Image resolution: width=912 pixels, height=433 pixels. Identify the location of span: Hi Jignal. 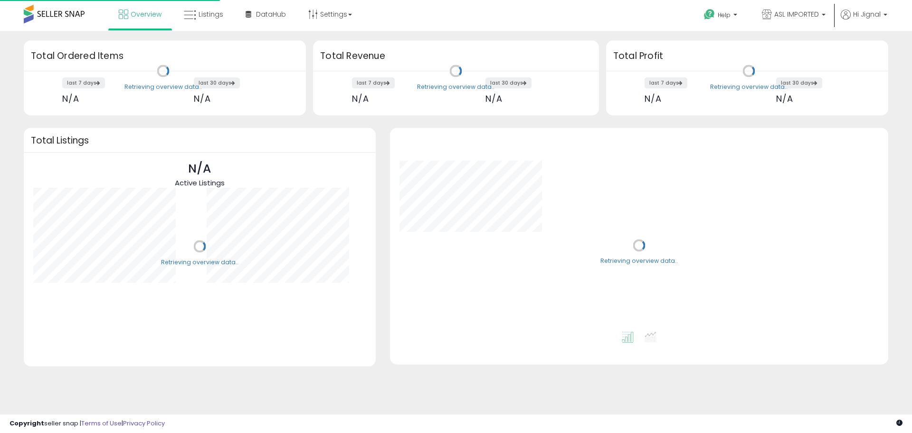
(867, 14).